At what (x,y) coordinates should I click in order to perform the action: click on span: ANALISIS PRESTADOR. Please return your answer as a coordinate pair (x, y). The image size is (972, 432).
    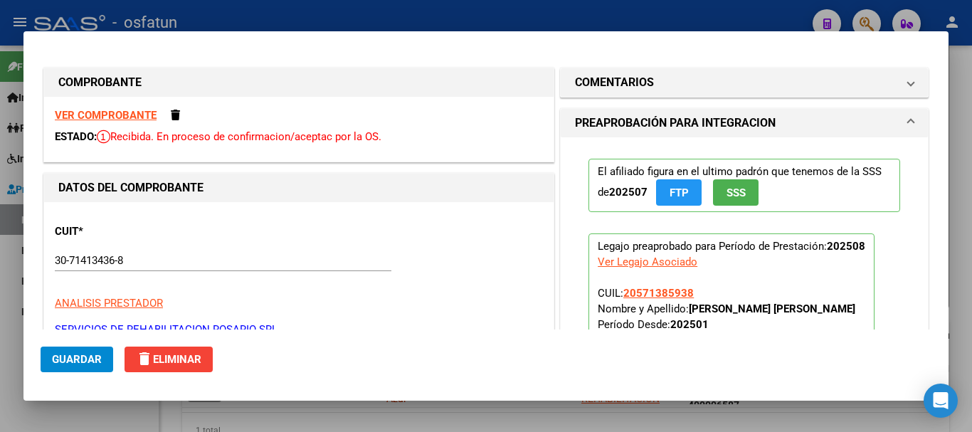
    Looking at the image, I should click on (109, 303).